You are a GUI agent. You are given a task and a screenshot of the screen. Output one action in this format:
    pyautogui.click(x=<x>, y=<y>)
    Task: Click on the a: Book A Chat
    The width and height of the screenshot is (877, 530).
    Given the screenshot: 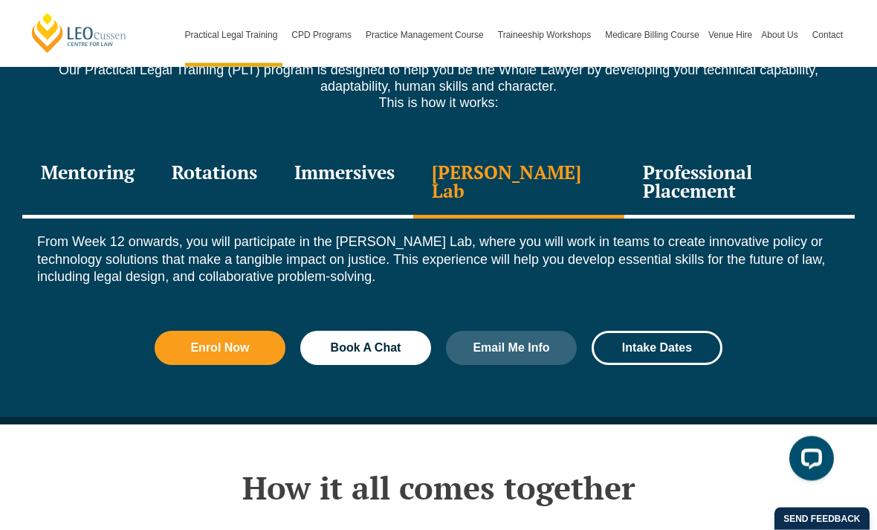 What is the action you would take?
    pyautogui.click(x=366, y=349)
    